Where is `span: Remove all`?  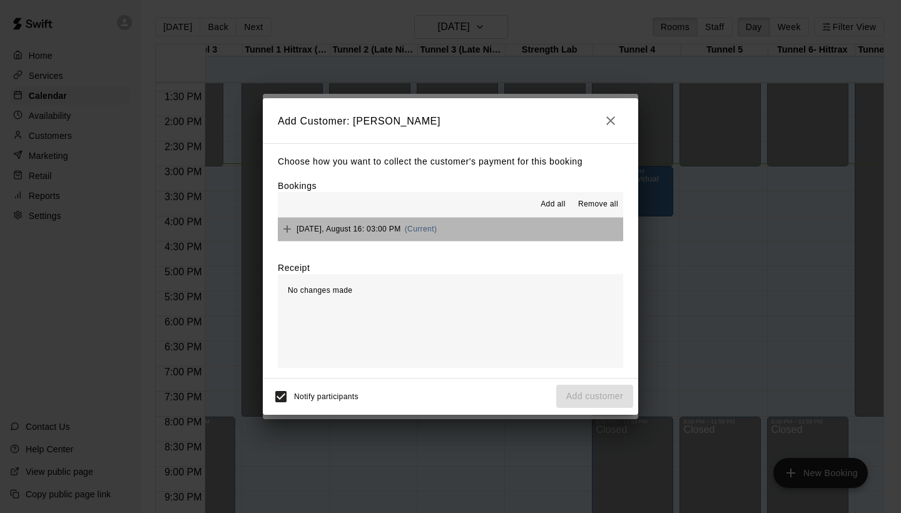
span: Remove all is located at coordinates (598, 205).